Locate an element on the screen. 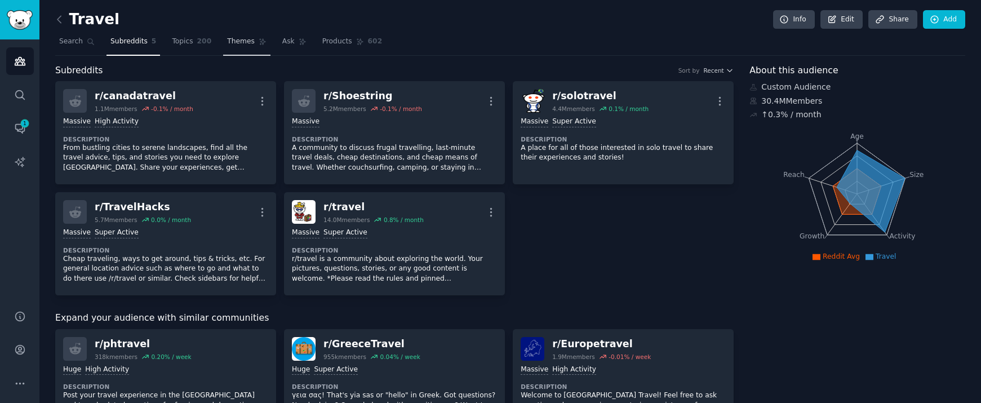 The height and width of the screenshot is (403, 981). div: ↑ 0.3 % / month is located at coordinates (791, 114).